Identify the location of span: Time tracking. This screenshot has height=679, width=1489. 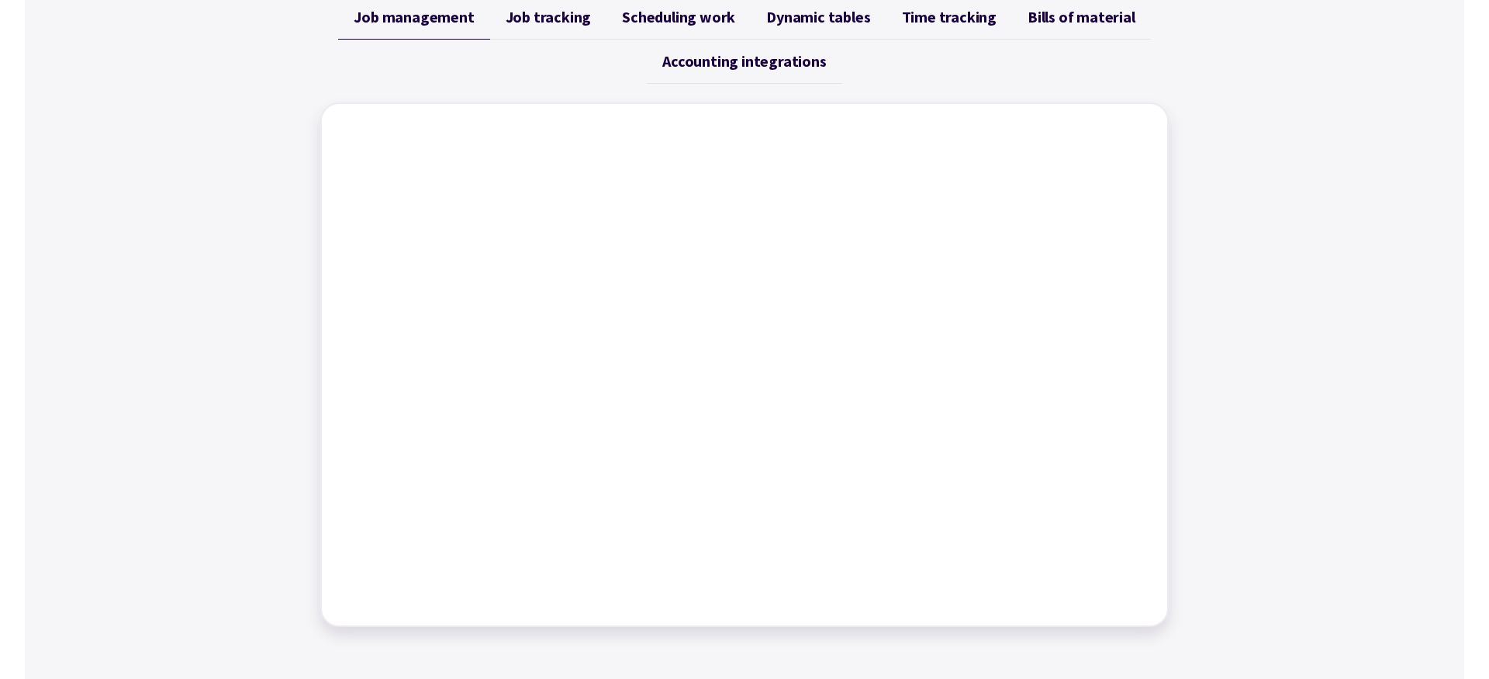
(950, 17).